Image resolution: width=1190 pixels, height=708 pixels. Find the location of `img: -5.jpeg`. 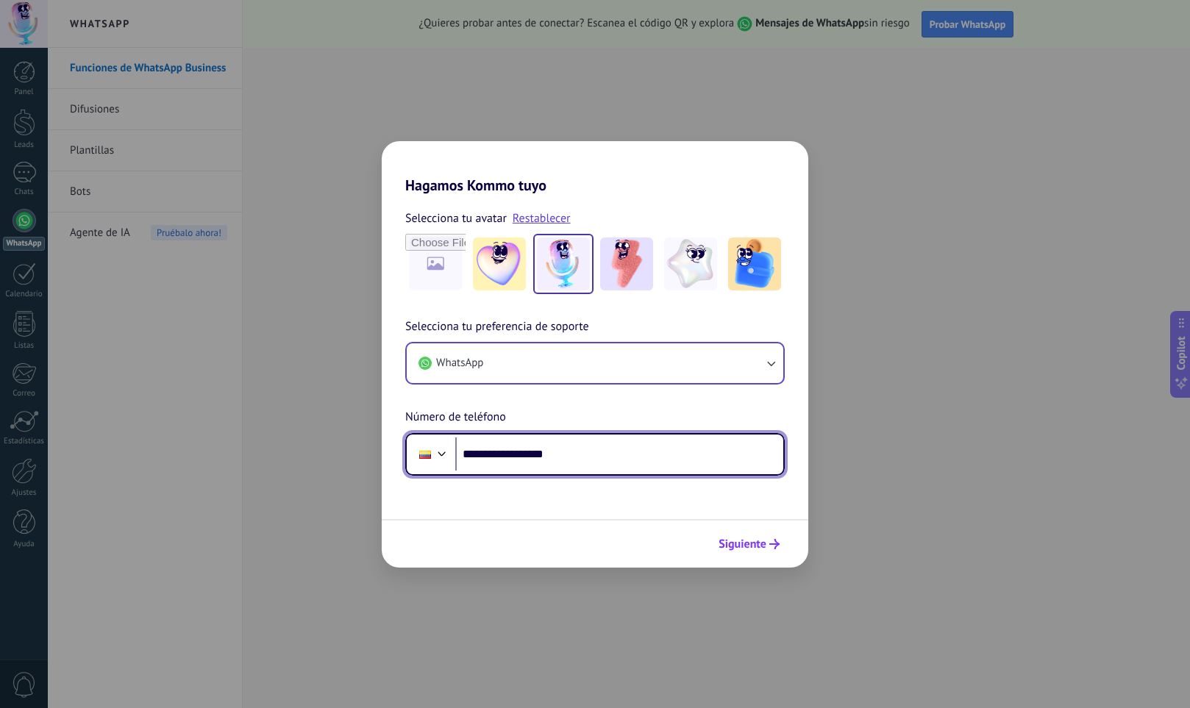

img: -5.jpeg is located at coordinates (755, 264).